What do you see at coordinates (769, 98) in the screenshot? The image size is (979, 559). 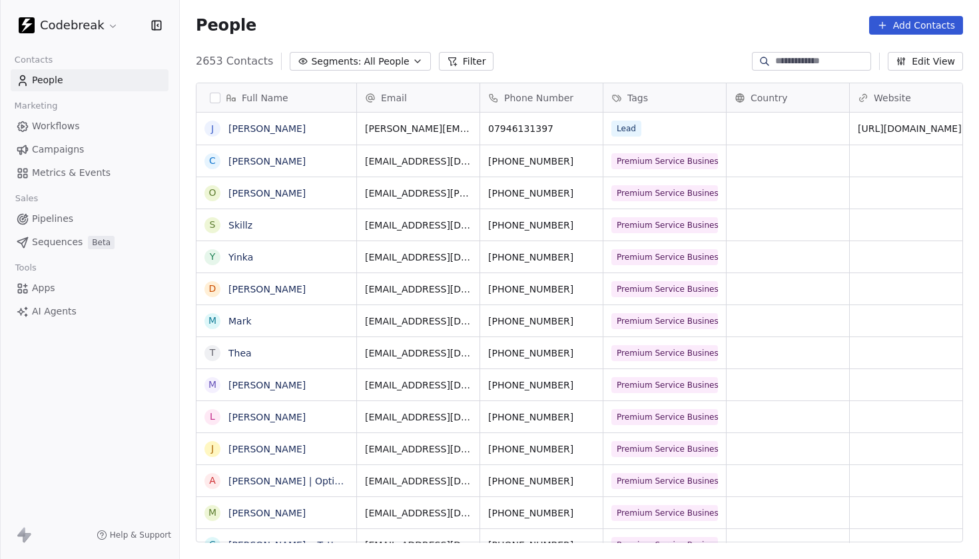 I see `span: Country` at bounding box center [769, 98].